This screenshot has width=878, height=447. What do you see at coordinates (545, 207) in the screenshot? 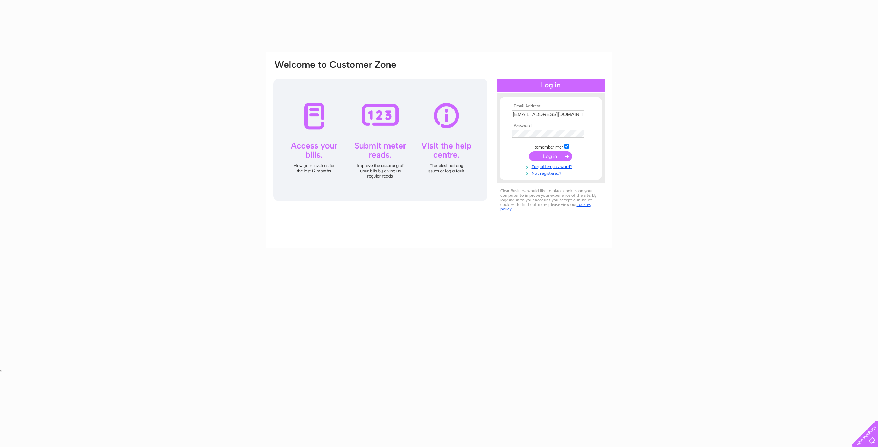
I see `a: cookies policy` at bounding box center [545, 207].